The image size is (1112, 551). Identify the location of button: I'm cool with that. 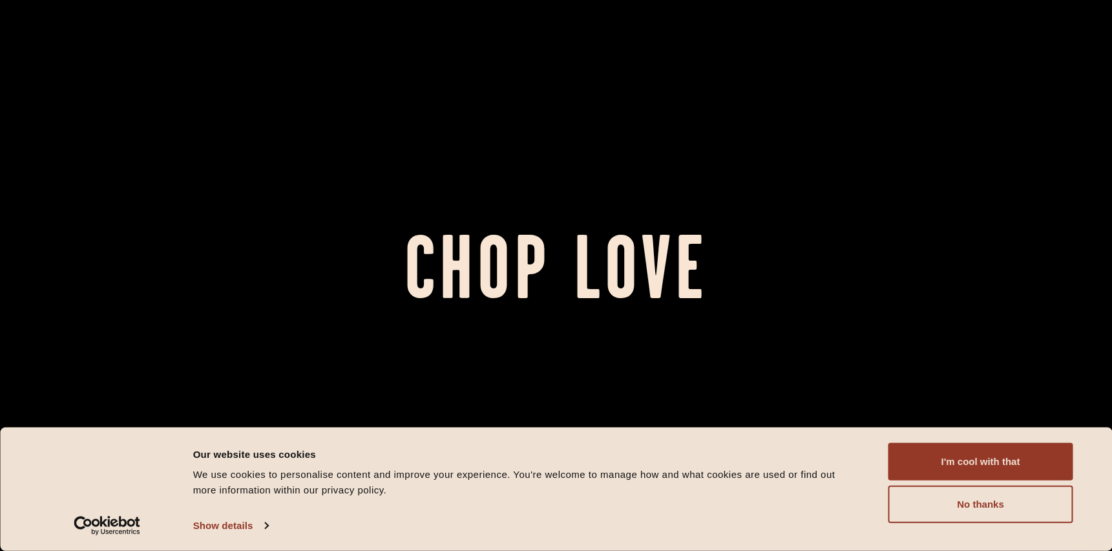
(981, 461).